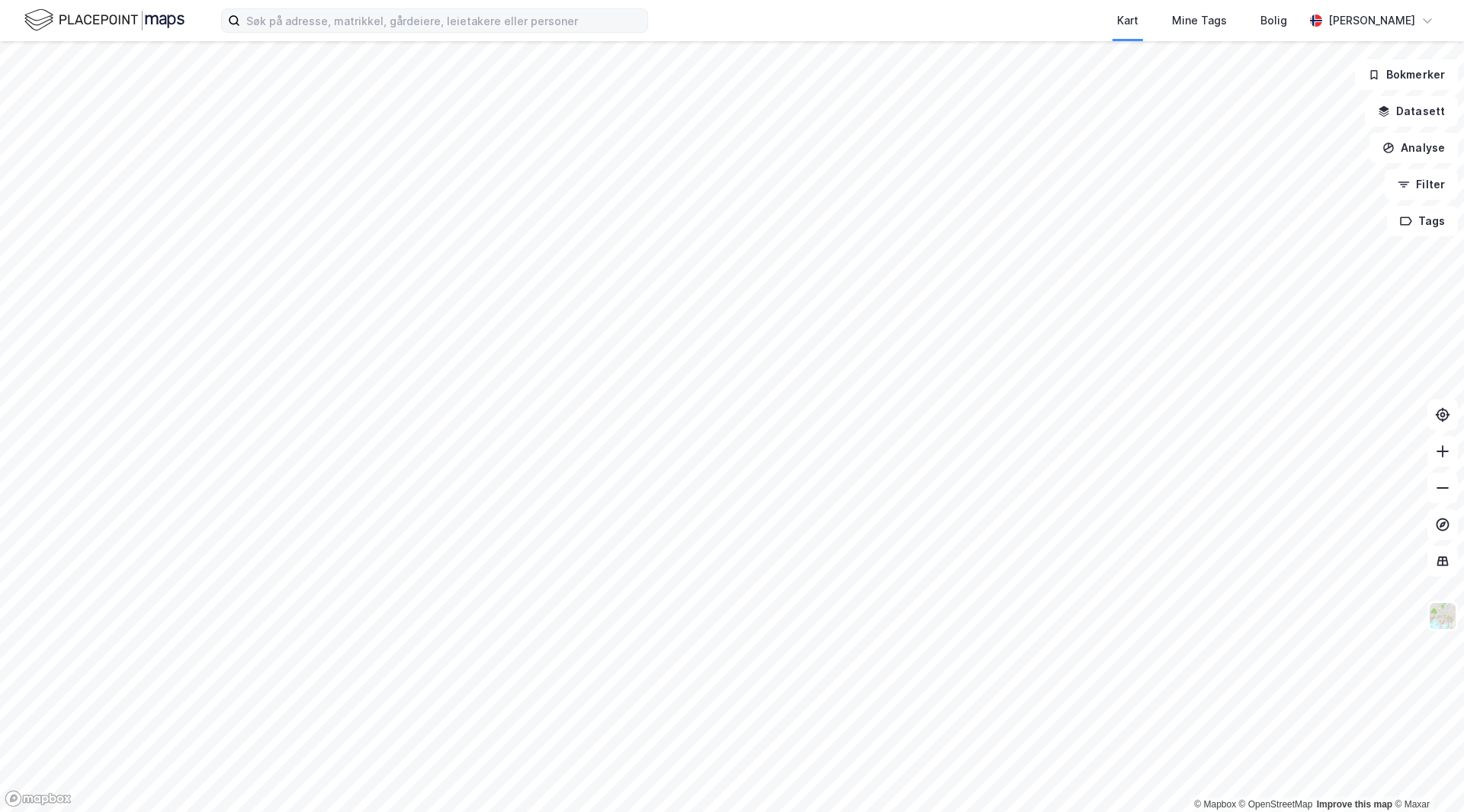 Image resolution: width=1464 pixels, height=812 pixels. I want to click on input: Søk på adresse, matrikkel, gårdeiere, leietakere eller personer, so click(443, 21).